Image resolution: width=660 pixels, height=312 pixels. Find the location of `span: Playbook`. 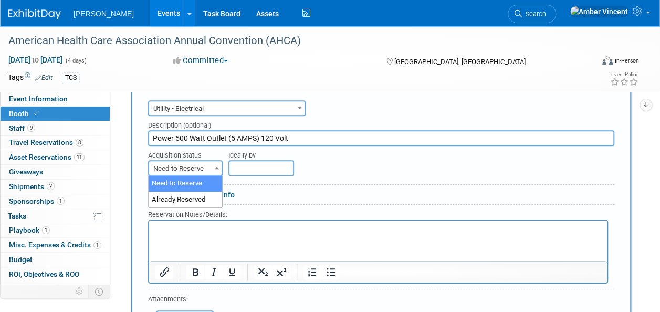

span: Playbook is located at coordinates (29, 230).